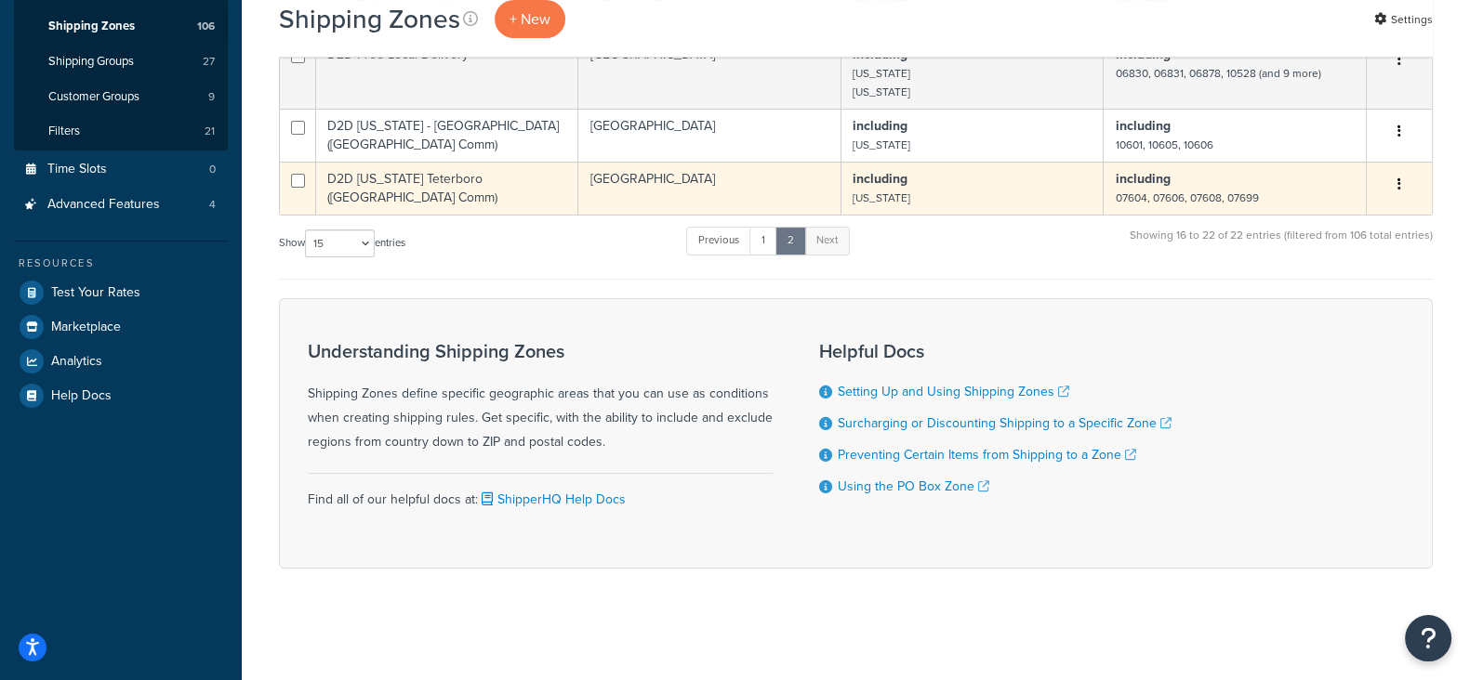  I want to click on a: Advanced Features 4, so click(121, 204).